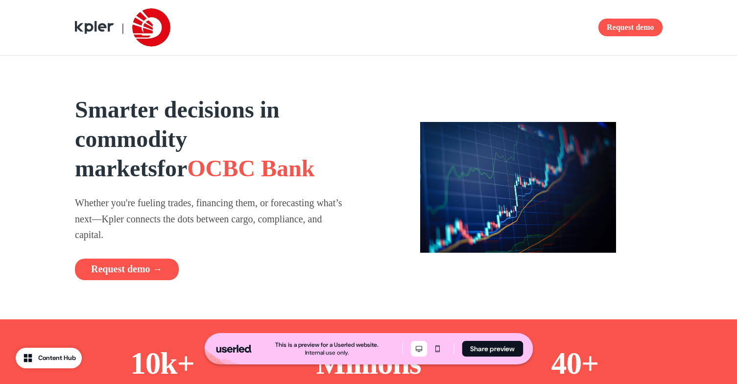 The width and height of the screenshot is (737, 384). Describe the element at coordinates (127, 269) in the screenshot. I see `button: Request demo →` at that location.